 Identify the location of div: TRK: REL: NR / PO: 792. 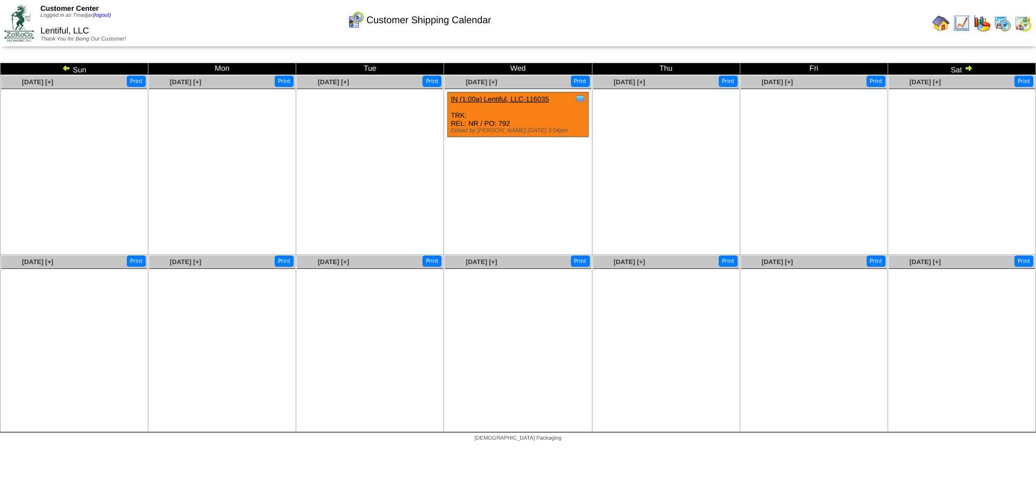
(518, 114).